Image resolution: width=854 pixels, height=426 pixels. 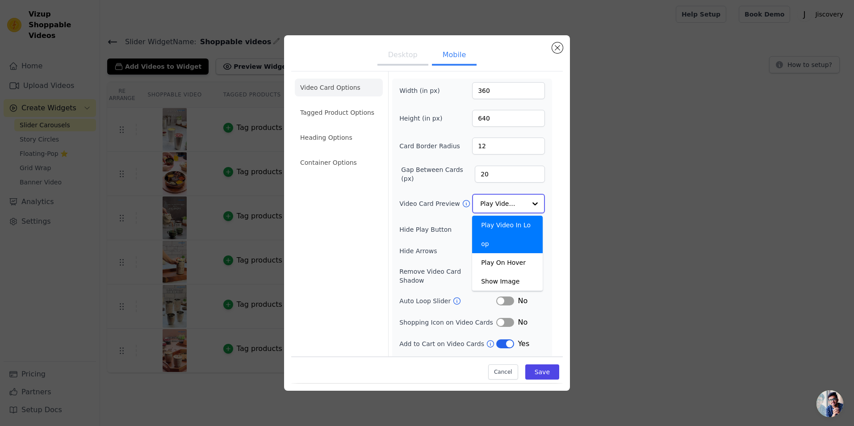 I want to click on label: Width (in px), so click(x=423, y=91).